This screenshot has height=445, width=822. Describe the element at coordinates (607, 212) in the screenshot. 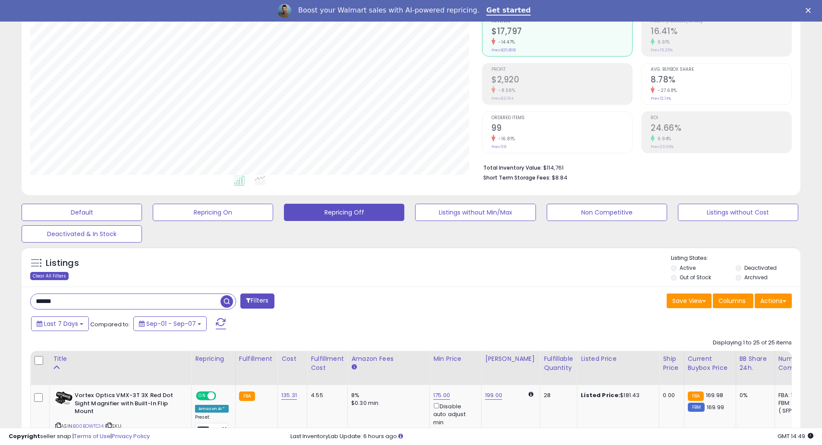

I see `button: Non Competitive` at that location.